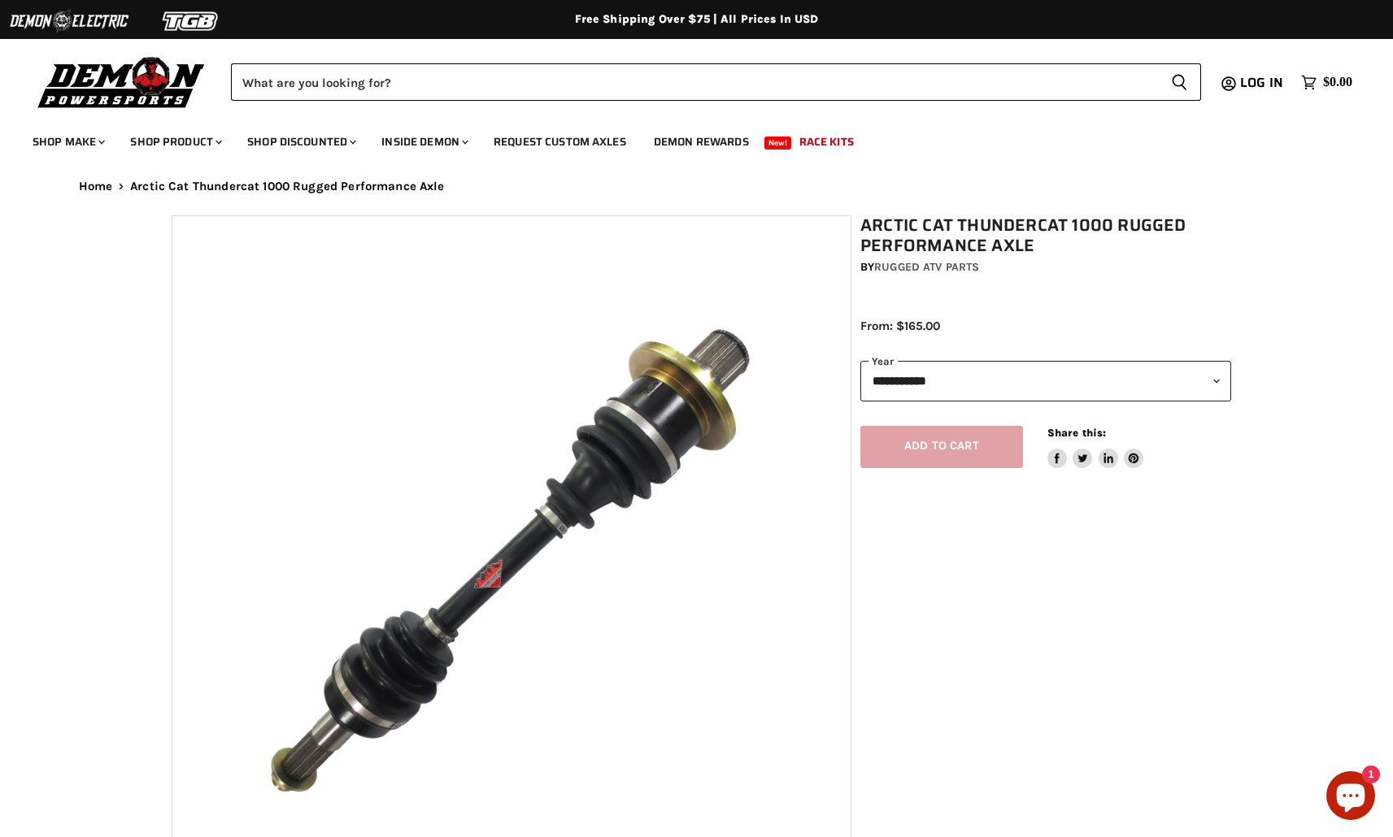  Describe the element at coordinates (778, 143) in the screenshot. I see `span: New!` at that location.